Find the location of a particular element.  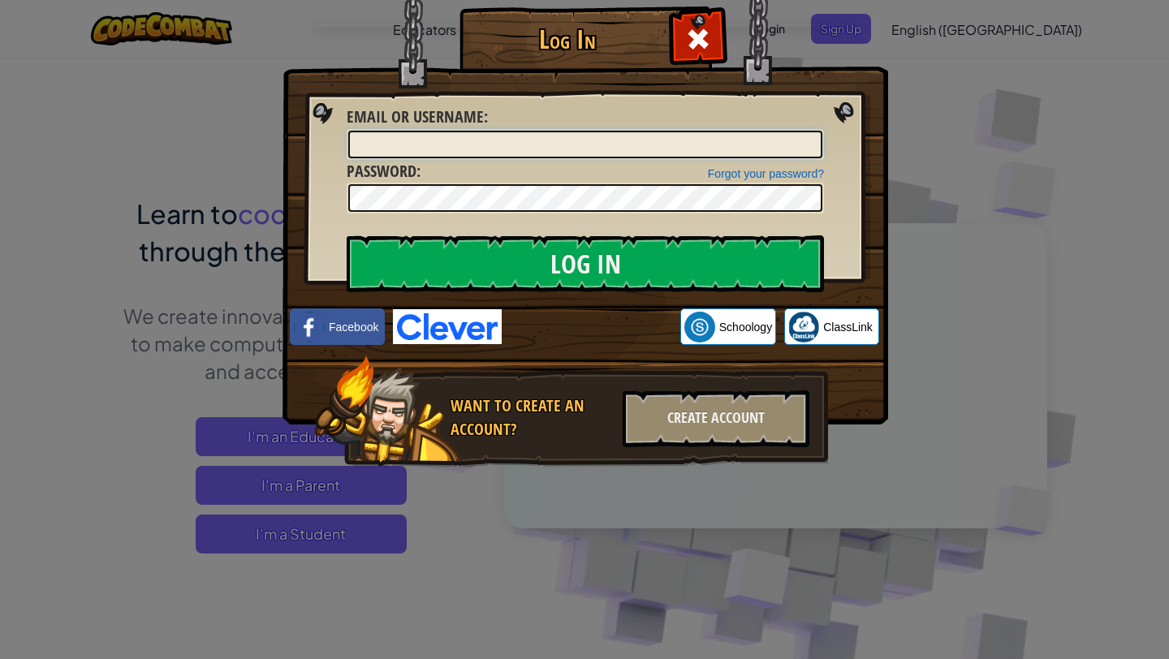

input: Log In is located at coordinates (585, 264).